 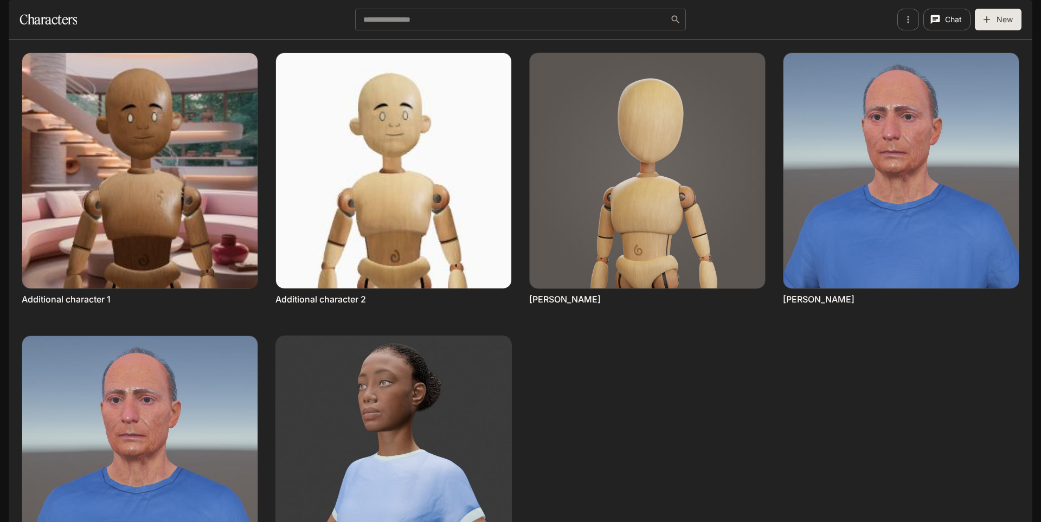 What do you see at coordinates (394, 171) in the screenshot?
I see `img: Additional character 2` at bounding box center [394, 171].